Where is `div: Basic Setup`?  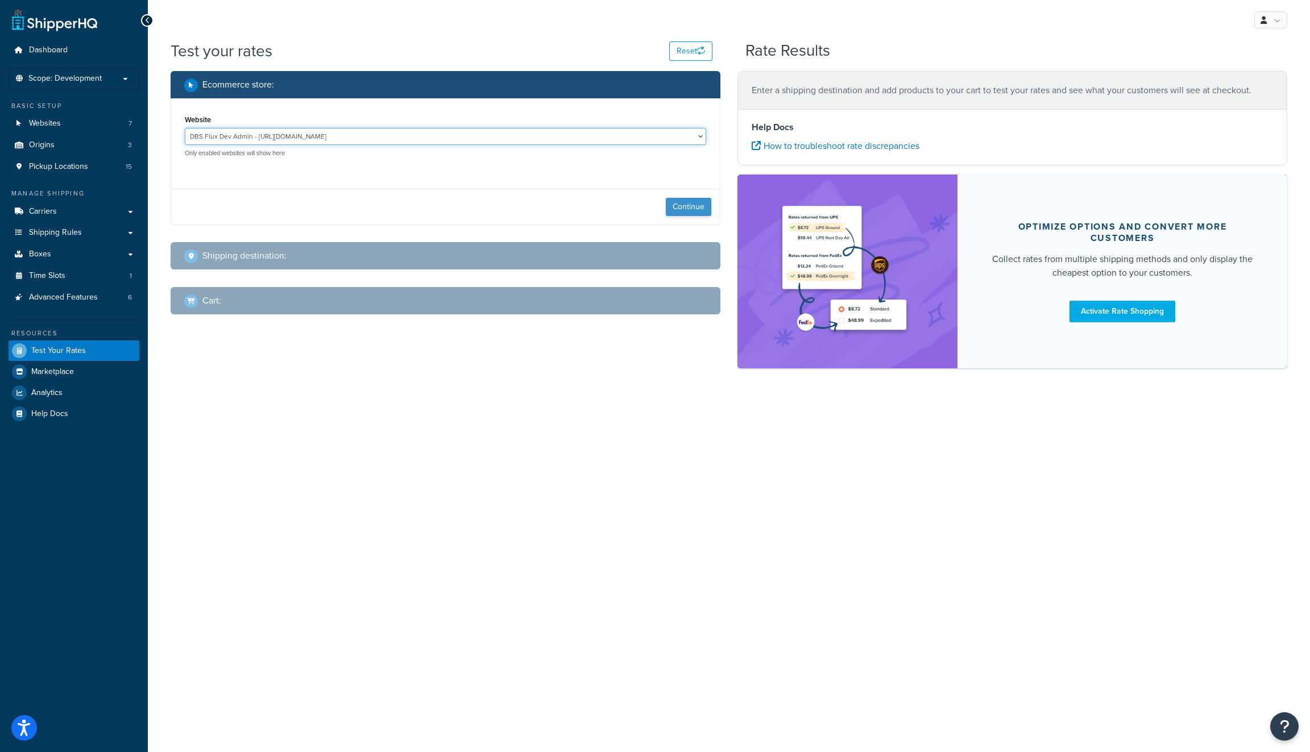
div: Basic Setup is located at coordinates (74, 106).